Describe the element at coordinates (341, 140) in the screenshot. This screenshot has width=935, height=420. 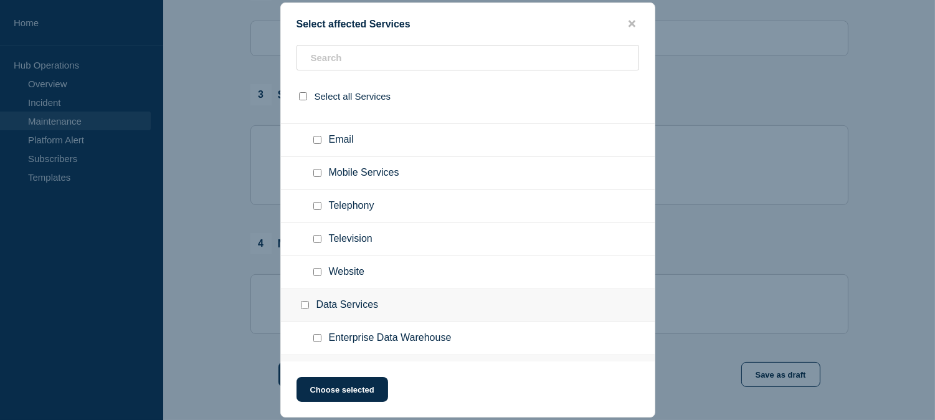
I see `span: Email` at that location.